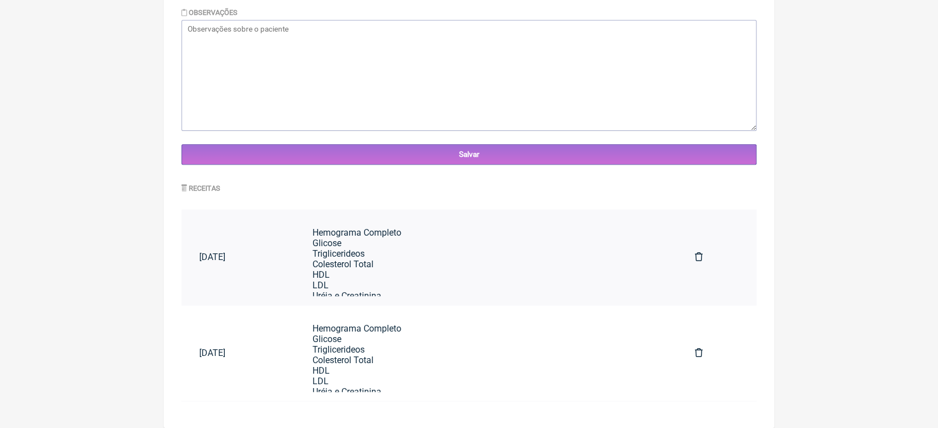  Describe the element at coordinates (469, 154) in the screenshot. I see `input: Salvar` at that location.